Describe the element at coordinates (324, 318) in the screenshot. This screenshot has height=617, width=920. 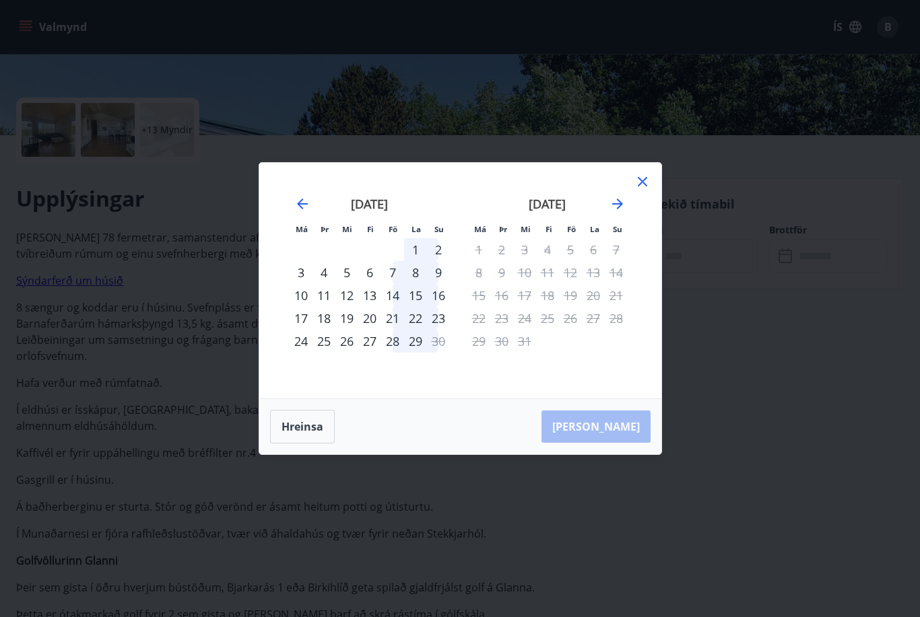
I see `div: 18` at that location.